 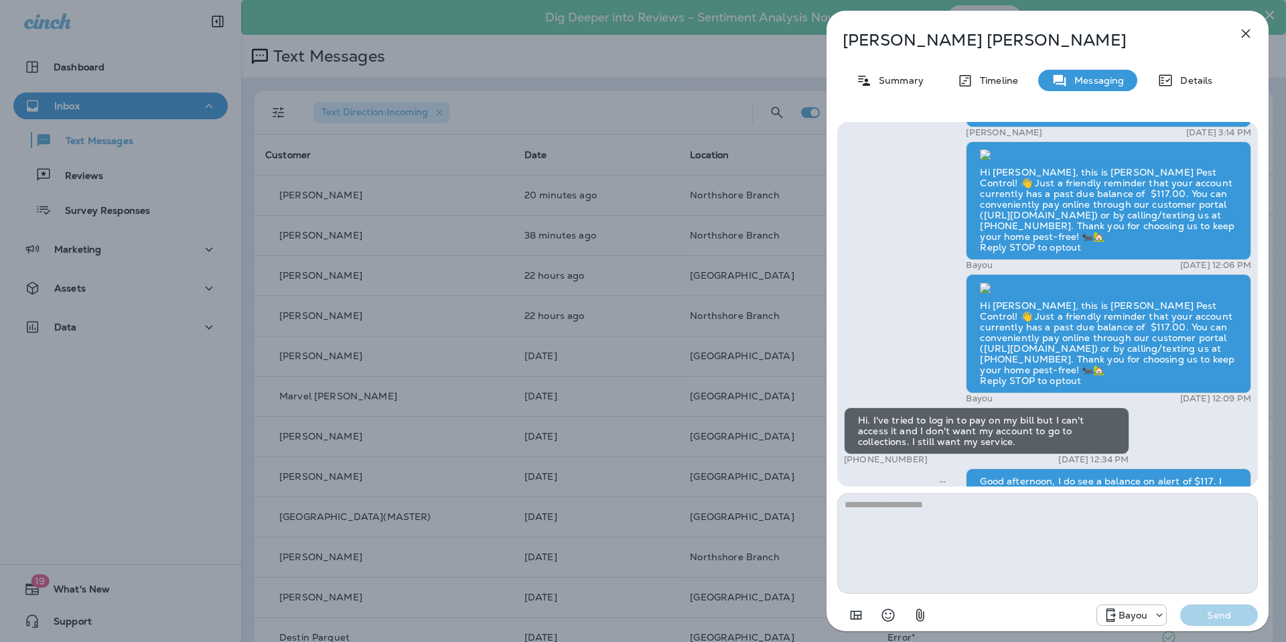 What do you see at coordinates (942, 480) in the screenshot?
I see `span: Sent` at bounding box center [942, 480].